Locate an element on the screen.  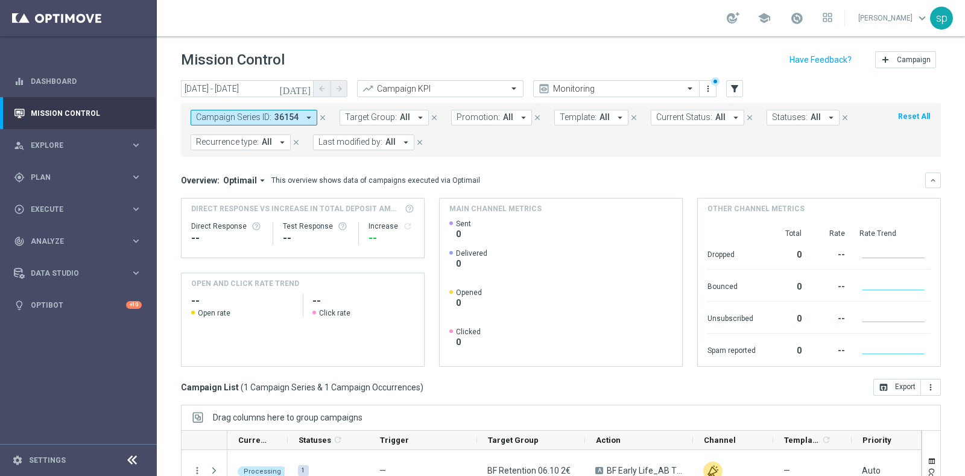
div: Direct Response is located at coordinates (227, 226).